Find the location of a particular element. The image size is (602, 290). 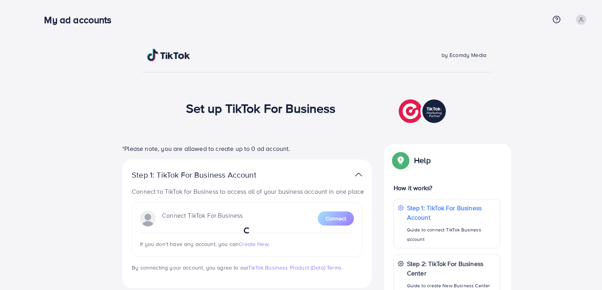

p: Guide to connect TikTok Business account is located at coordinates (452, 235).